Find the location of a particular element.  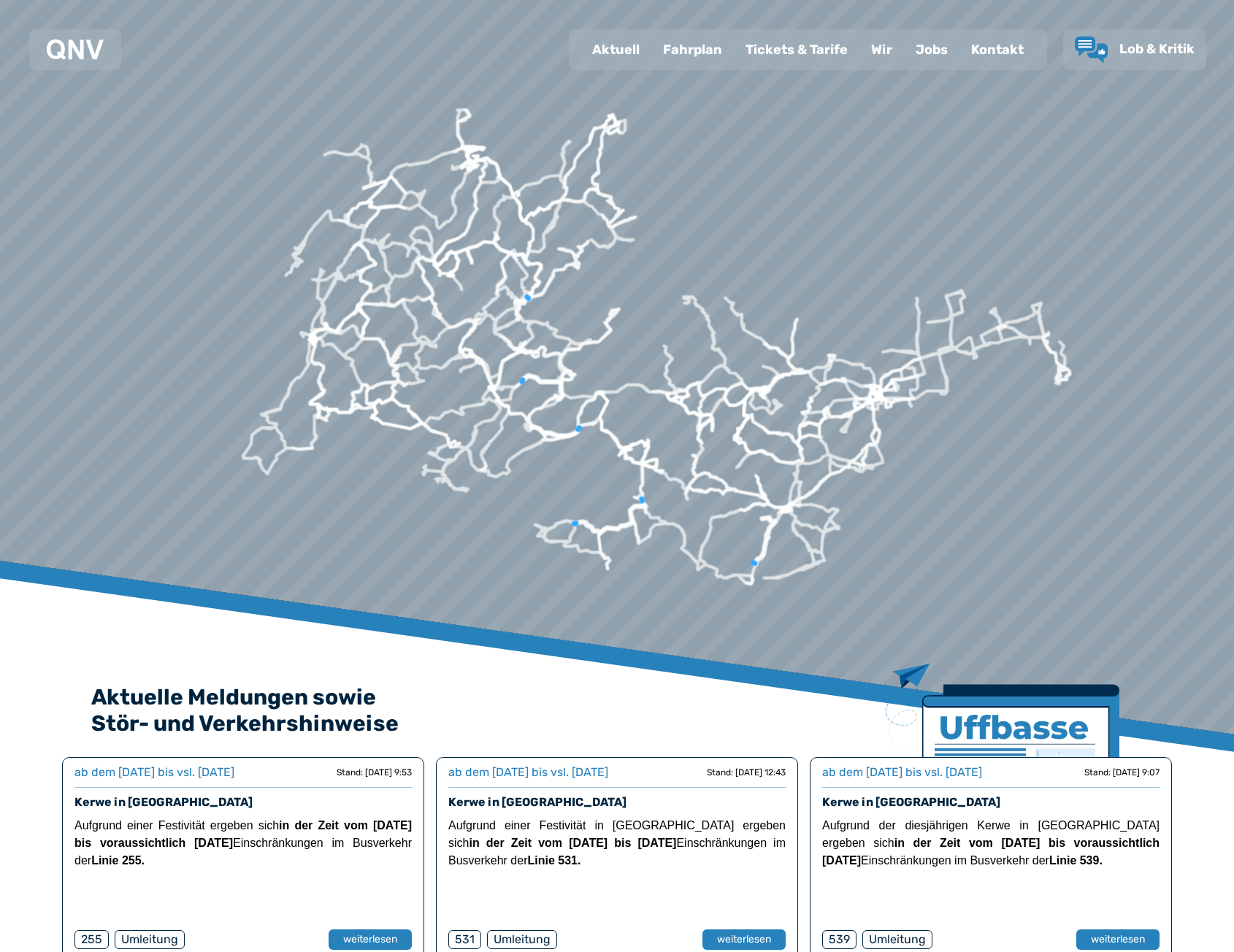

span: Lob & Kritik is located at coordinates (1157, 49).